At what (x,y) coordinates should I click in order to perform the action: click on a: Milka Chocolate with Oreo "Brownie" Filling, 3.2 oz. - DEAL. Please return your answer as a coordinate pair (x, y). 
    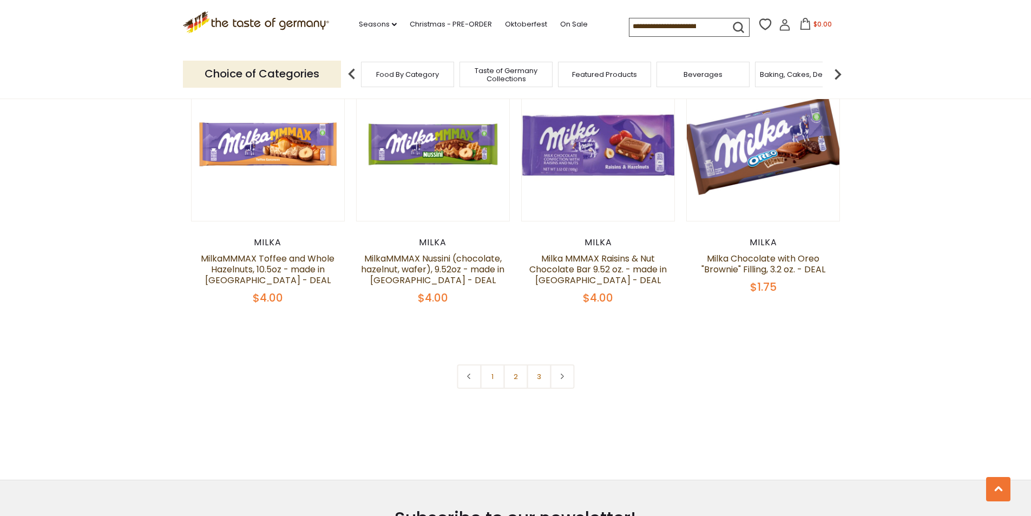
    Looking at the image, I should click on (763, 264).